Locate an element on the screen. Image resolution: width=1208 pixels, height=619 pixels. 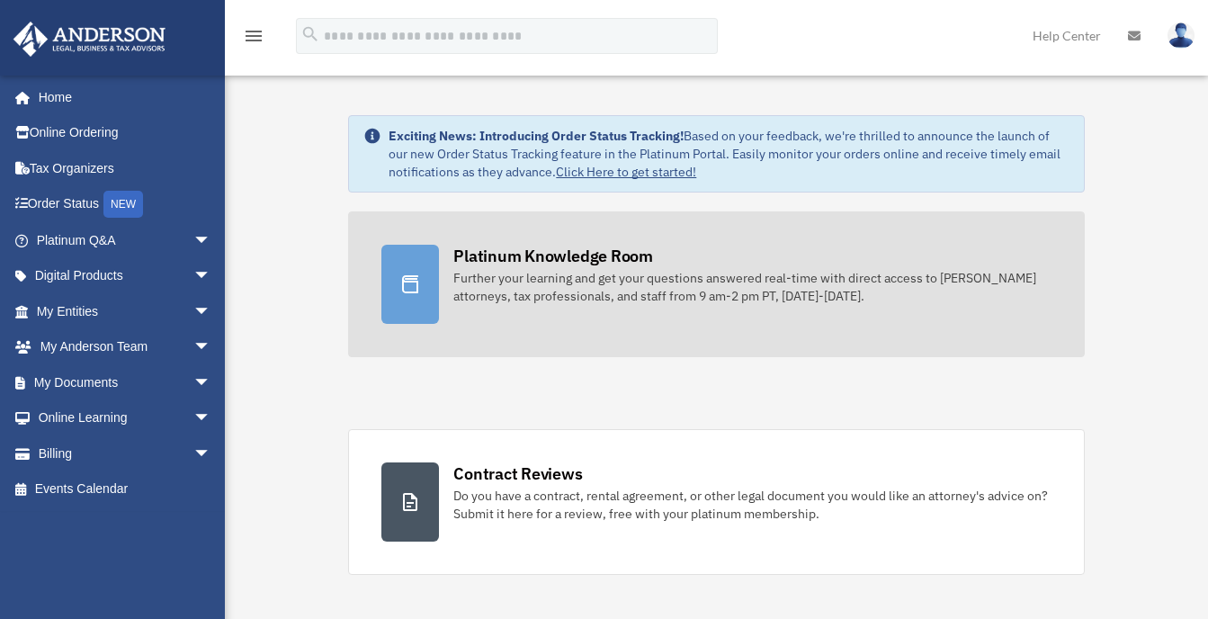
a: Events Calendar is located at coordinates (125, 489).